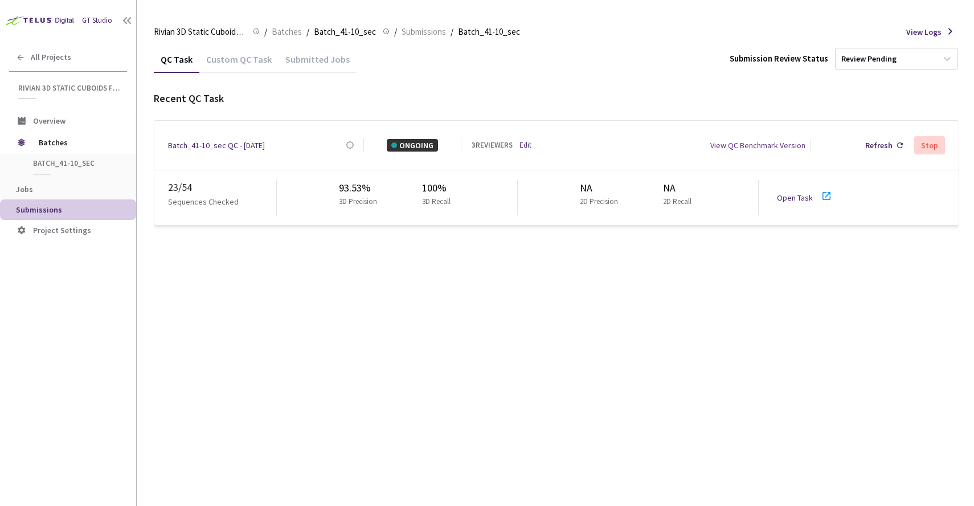  Describe the element at coordinates (930, 145) in the screenshot. I see `div: Stop` at that location.